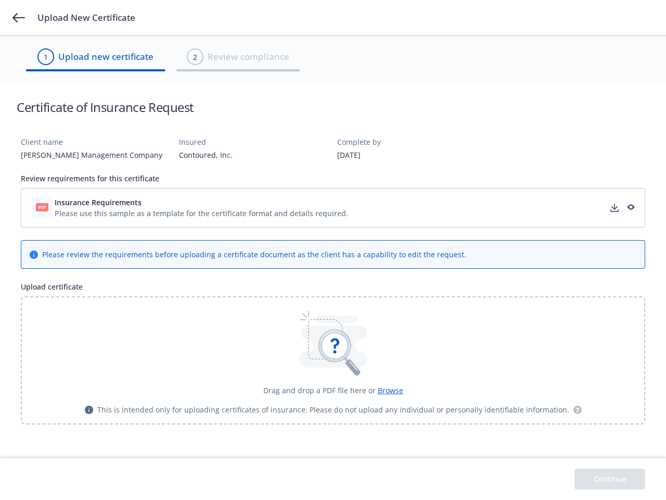 The image size is (666, 500). Describe the element at coordinates (96, 142) in the screenshot. I see `div: Client name` at that location.